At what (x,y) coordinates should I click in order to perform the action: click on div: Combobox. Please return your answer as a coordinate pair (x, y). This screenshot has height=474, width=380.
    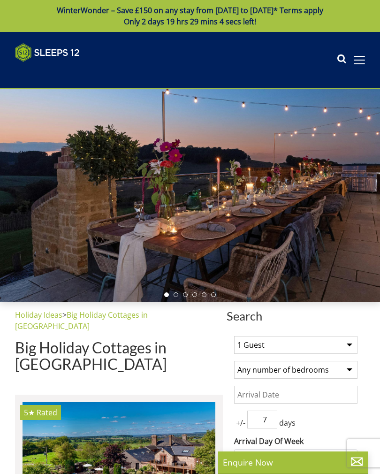
    Looking at the image, I should click on (295, 456).